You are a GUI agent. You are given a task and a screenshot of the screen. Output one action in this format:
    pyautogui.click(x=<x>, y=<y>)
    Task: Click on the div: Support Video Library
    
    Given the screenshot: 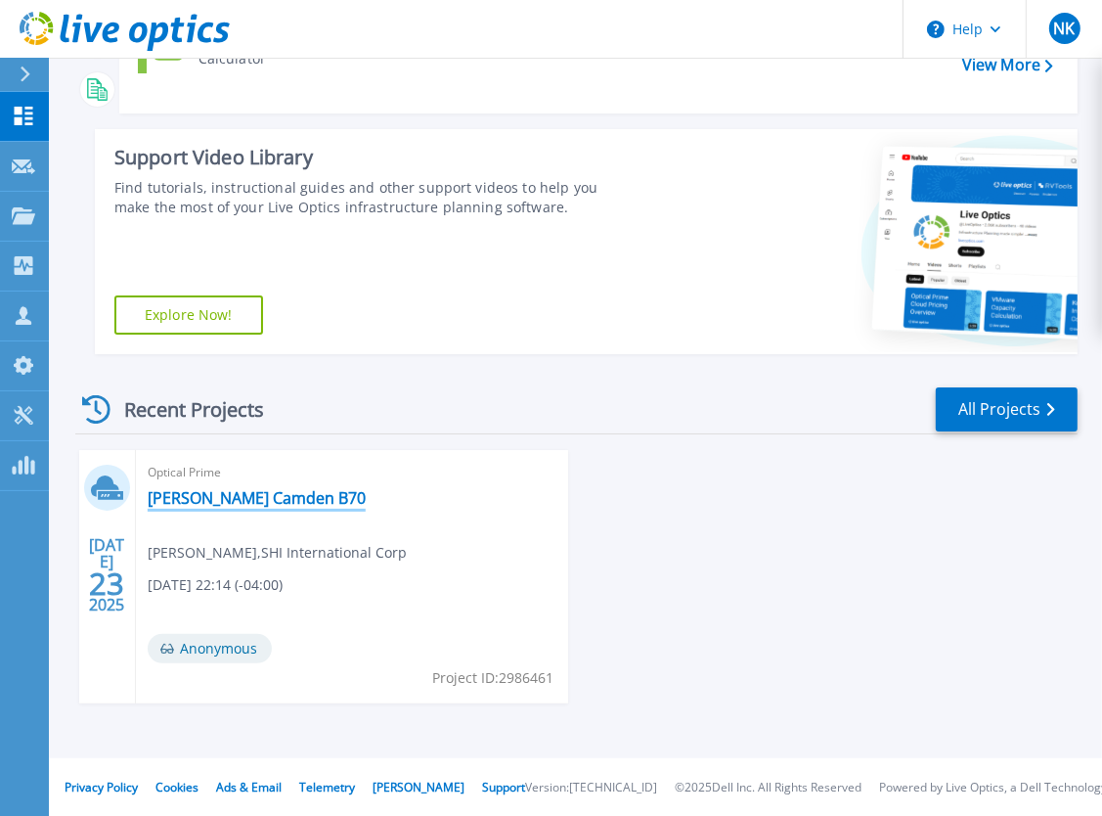 What is the action you would take?
    pyautogui.click(x=369, y=157)
    